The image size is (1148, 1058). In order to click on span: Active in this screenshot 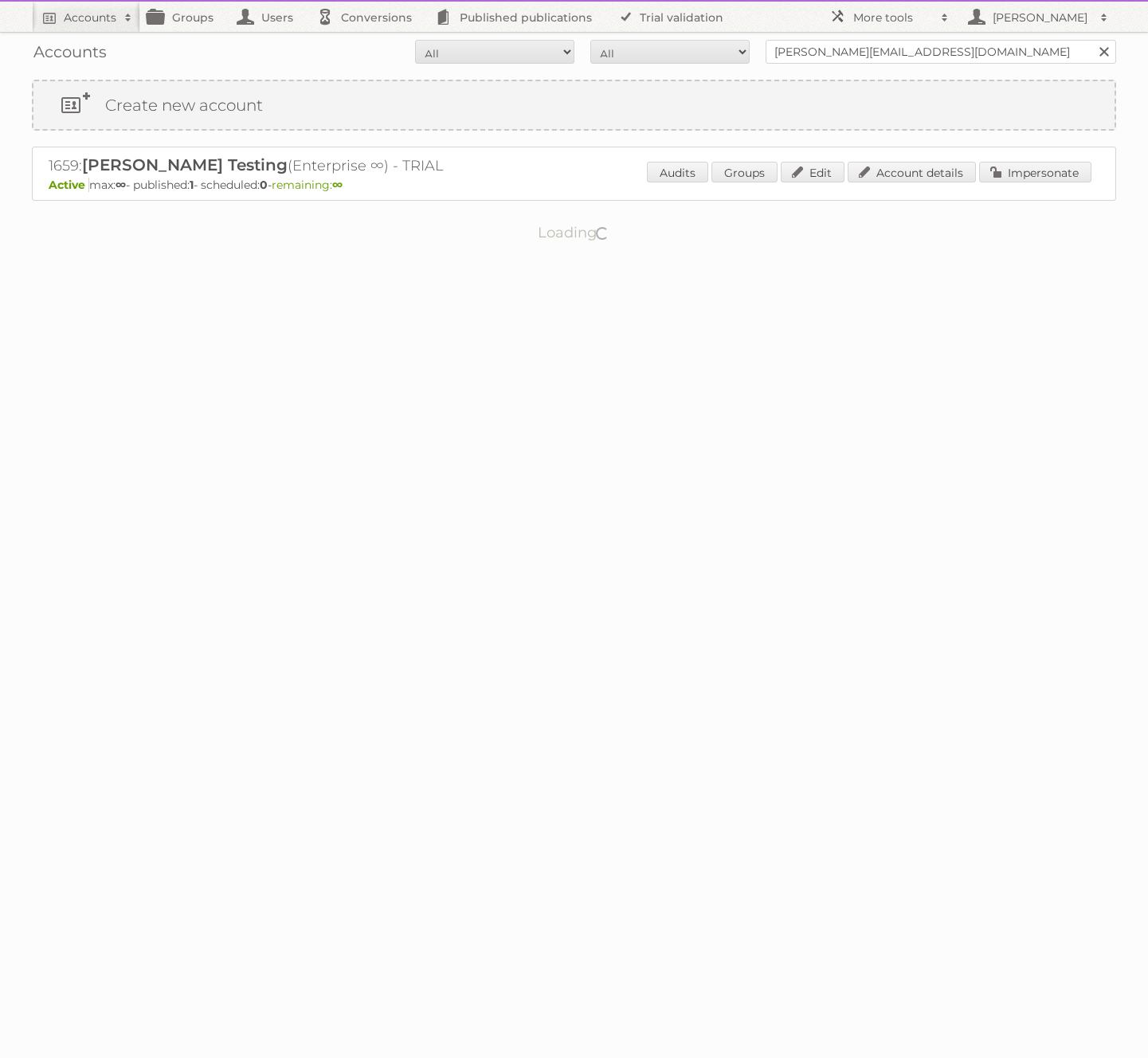, I will do `click(69, 185)`.